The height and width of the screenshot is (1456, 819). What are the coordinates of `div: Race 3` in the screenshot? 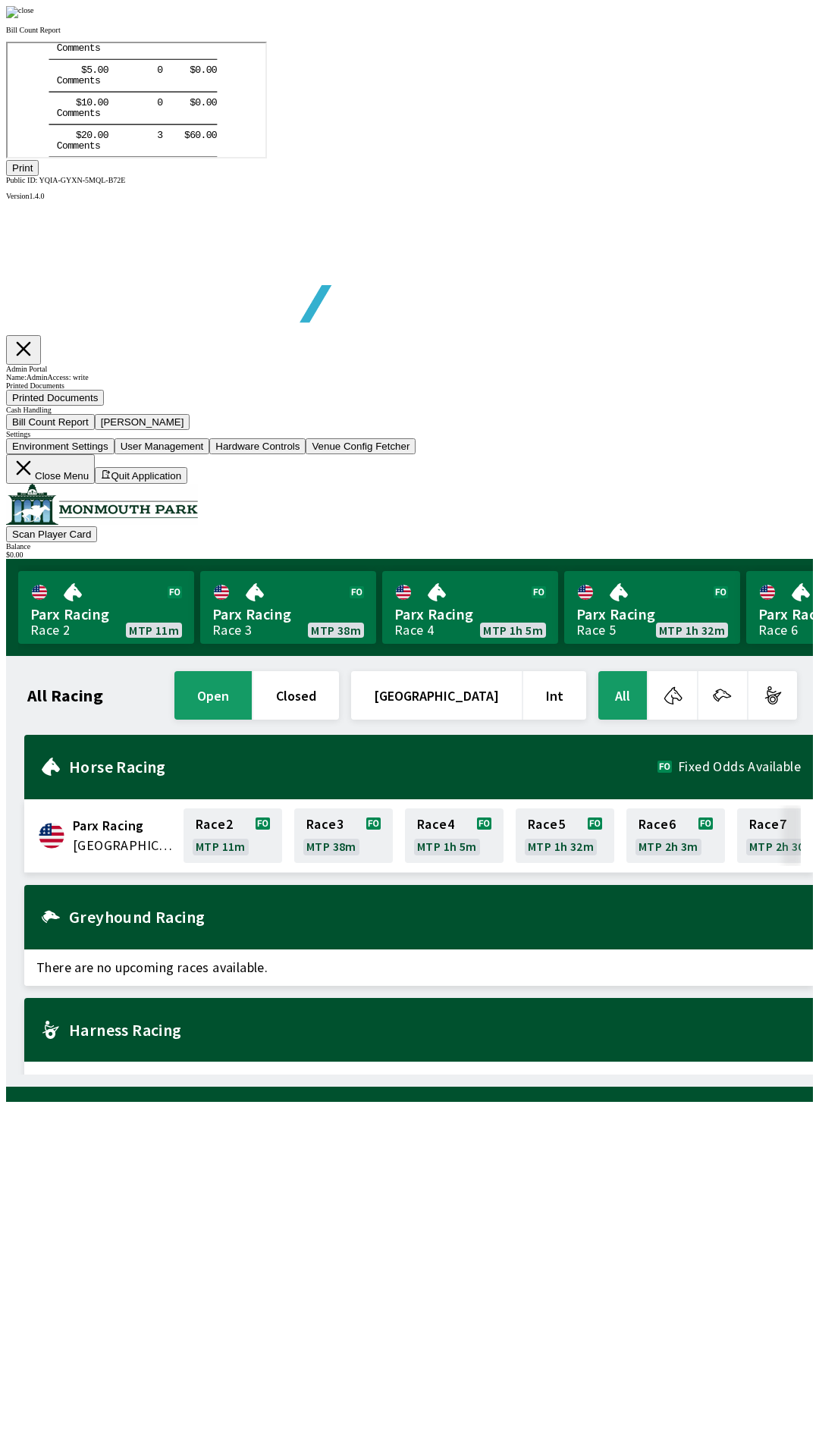 It's located at (232, 630).